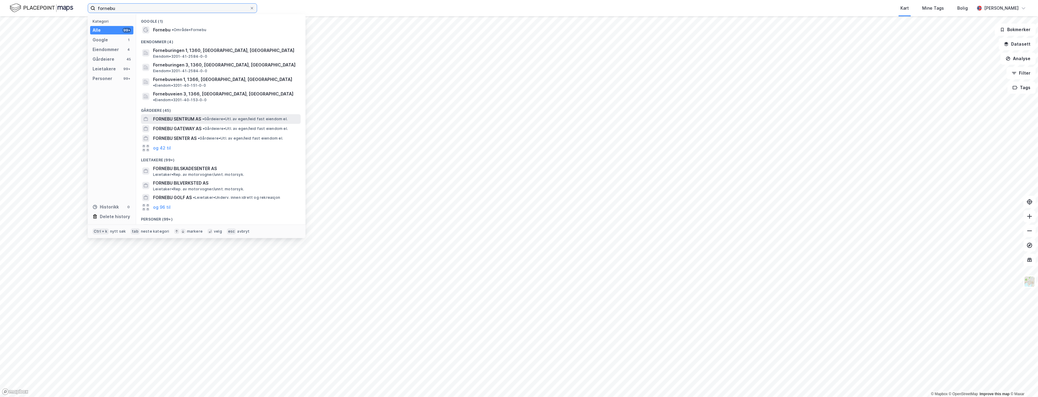 The width and height of the screenshot is (1038, 397). I want to click on button: Tags, so click(1021, 88).